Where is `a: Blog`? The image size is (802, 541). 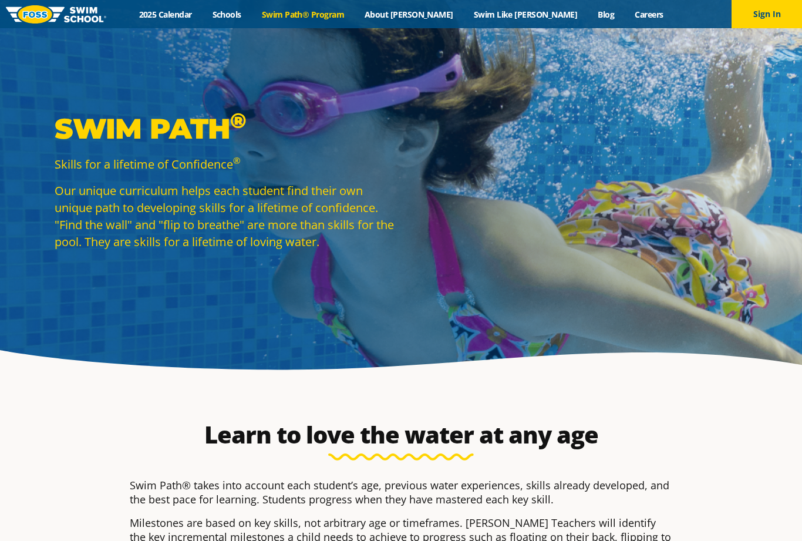
a: Blog is located at coordinates (606, 14).